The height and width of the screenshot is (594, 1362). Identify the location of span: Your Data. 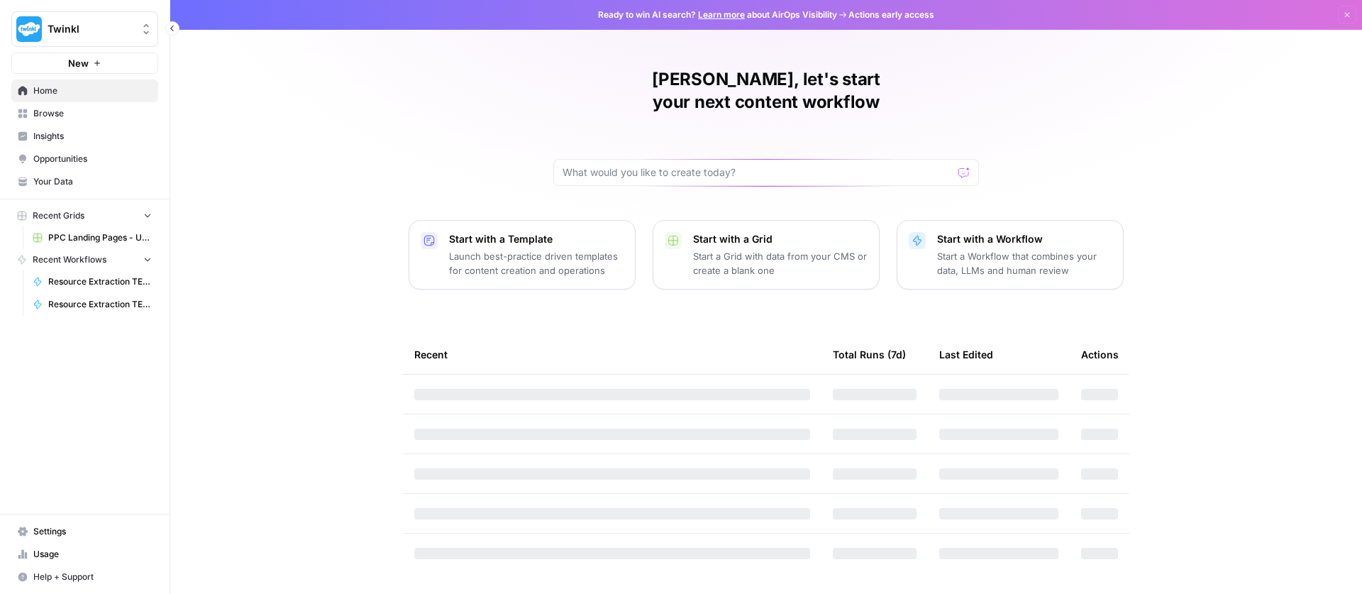
(92, 182).